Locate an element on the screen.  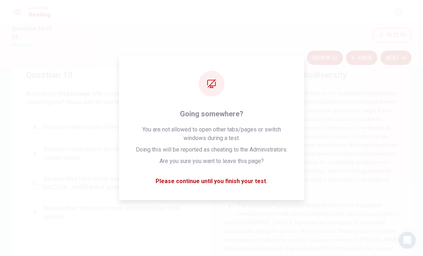
div: 6 is located at coordinates (229, 95).